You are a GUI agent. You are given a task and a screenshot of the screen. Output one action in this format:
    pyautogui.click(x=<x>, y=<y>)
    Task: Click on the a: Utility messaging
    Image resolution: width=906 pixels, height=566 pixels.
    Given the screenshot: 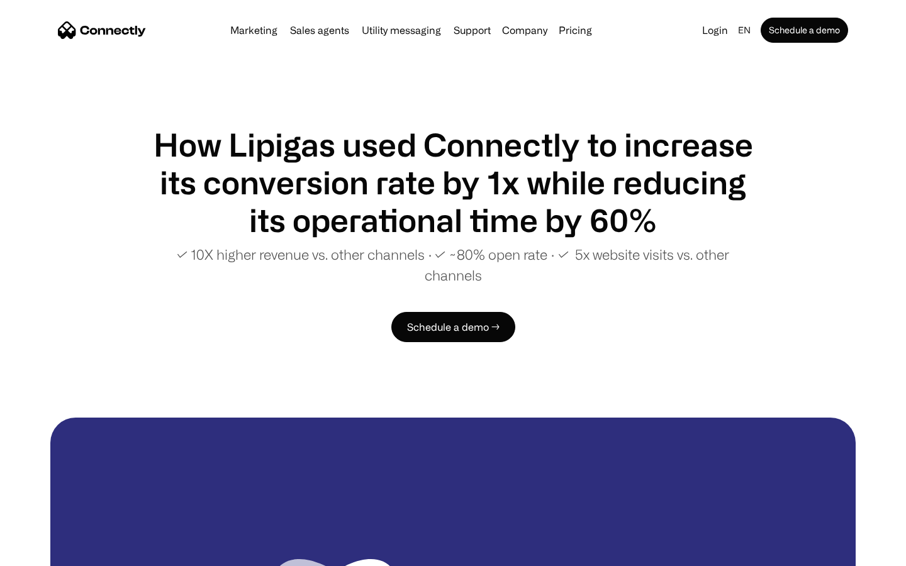 What is the action you would take?
    pyautogui.click(x=401, y=30)
    